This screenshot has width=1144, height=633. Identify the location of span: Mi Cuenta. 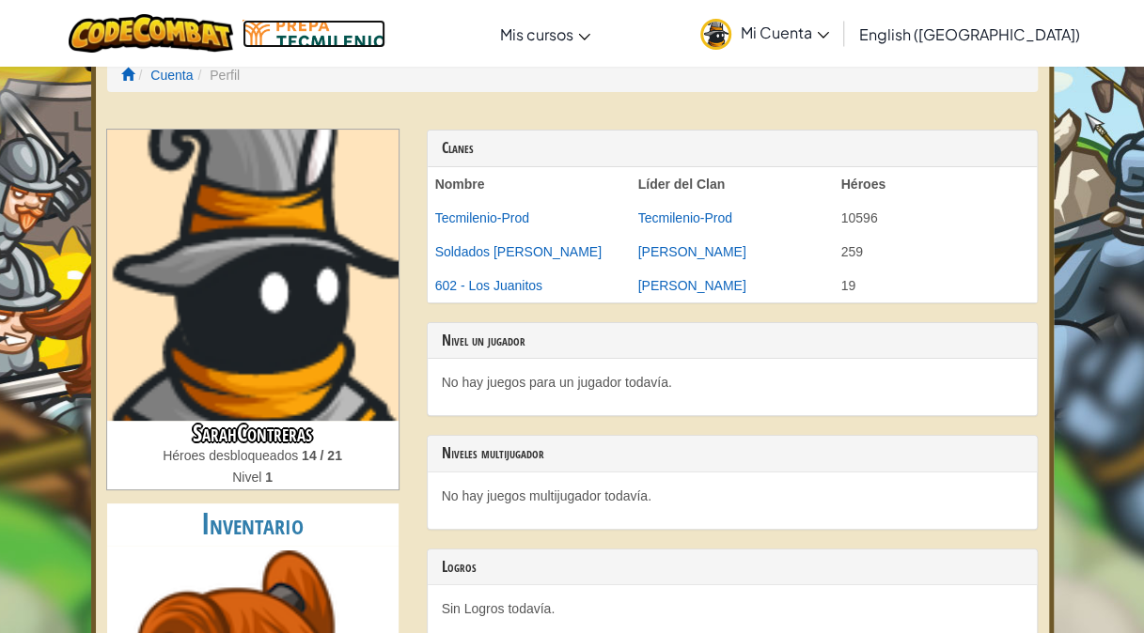
(785, 32).